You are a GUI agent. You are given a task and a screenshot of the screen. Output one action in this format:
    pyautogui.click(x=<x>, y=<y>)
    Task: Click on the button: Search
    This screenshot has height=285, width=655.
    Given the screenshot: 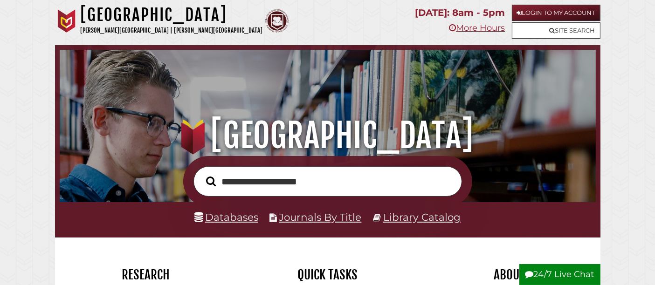 What is the action you would take?
    pyautogui.click(x=211, y=181)
    